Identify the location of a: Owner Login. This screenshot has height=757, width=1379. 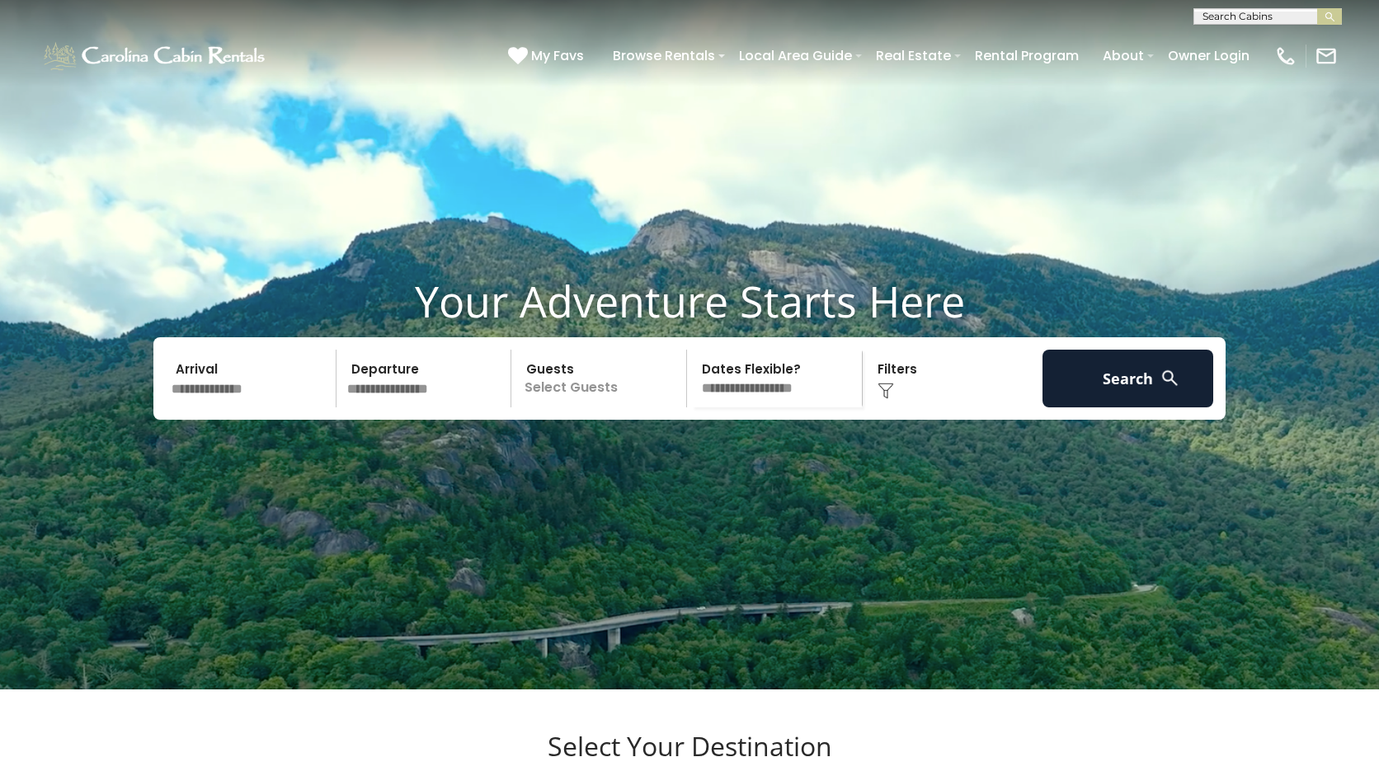
(1209, 55).